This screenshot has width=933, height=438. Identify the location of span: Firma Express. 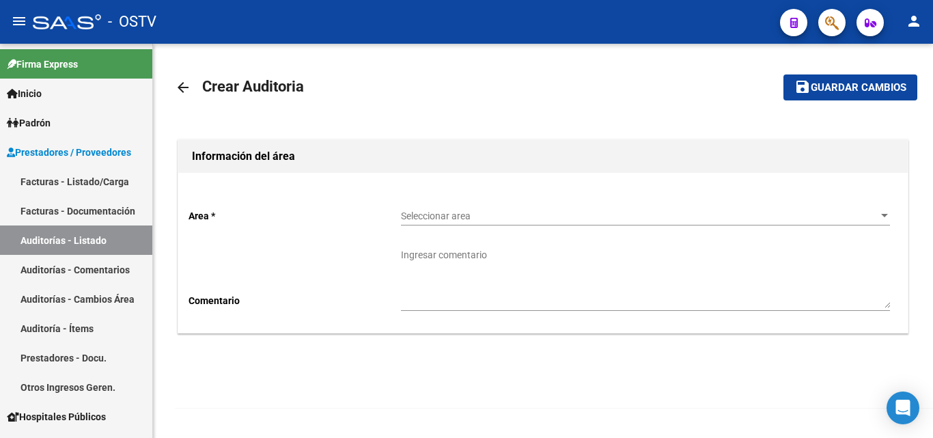
(42, 64).